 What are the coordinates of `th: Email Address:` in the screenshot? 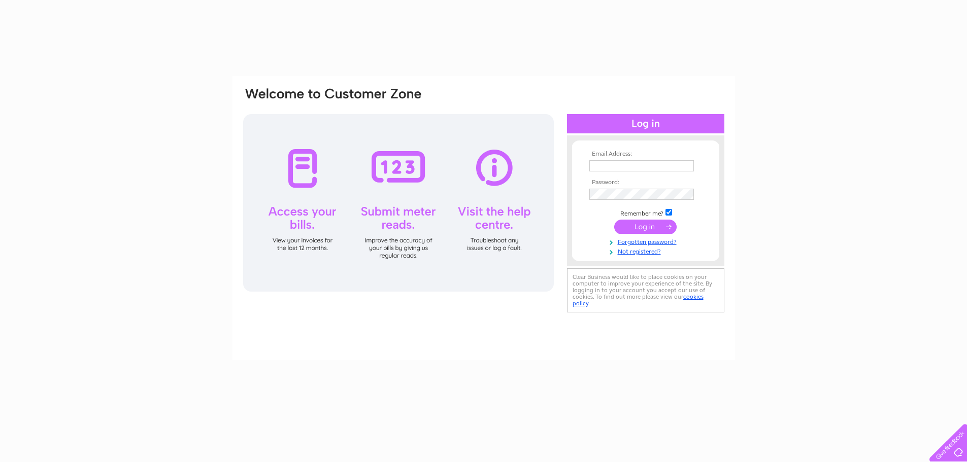 It's located at (646, 154).